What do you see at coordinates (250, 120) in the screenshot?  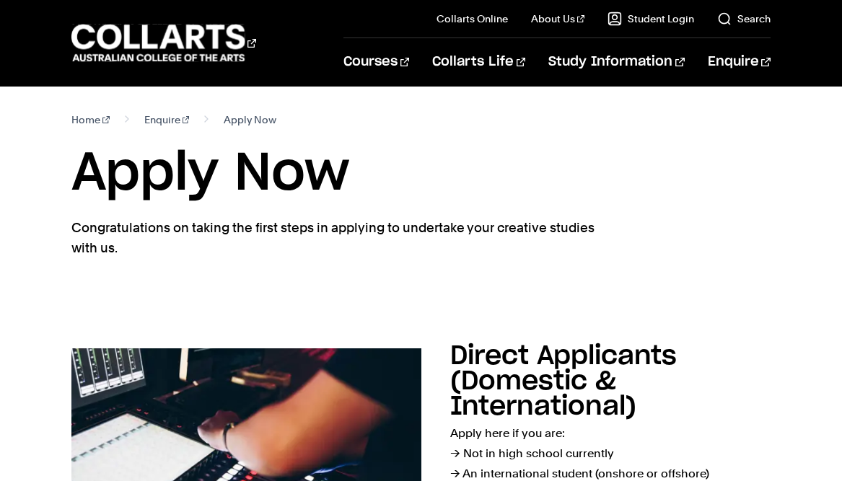 I see `span: Apply Now` at bounding box center [250, 120].